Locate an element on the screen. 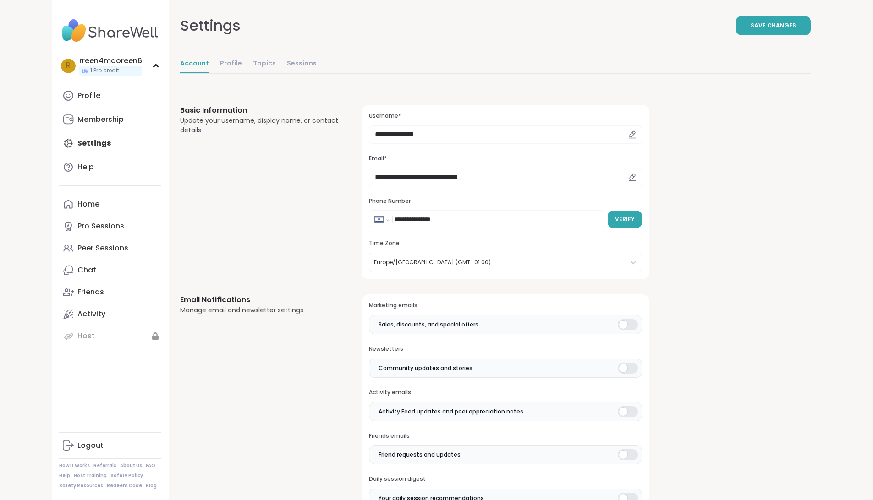 The image size is (873, 500). div: Settings is located at coordinates (210, 26).